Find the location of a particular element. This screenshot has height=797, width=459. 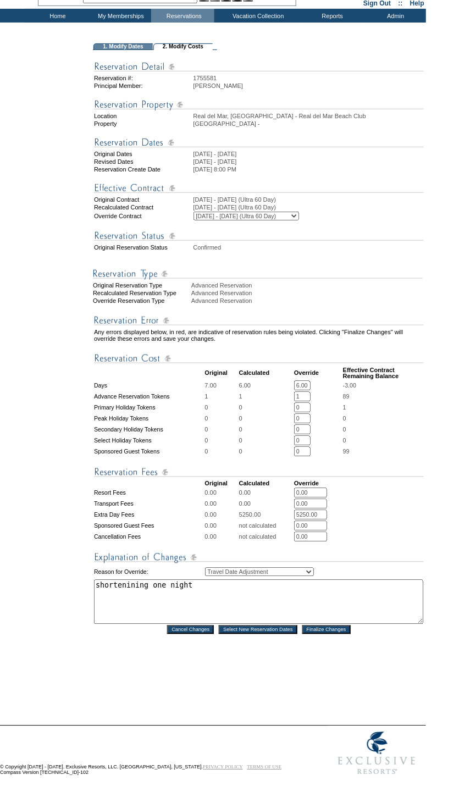

div: Original Reservation Type is located at coordinates (141, 285).